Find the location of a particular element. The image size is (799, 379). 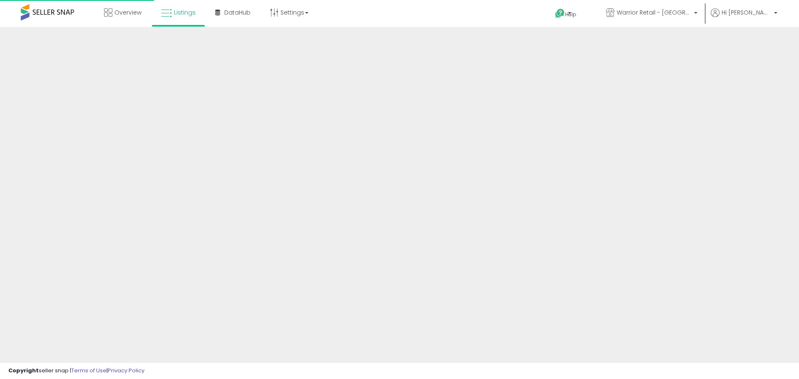

span: Listings is located at coordinates (185, 12).